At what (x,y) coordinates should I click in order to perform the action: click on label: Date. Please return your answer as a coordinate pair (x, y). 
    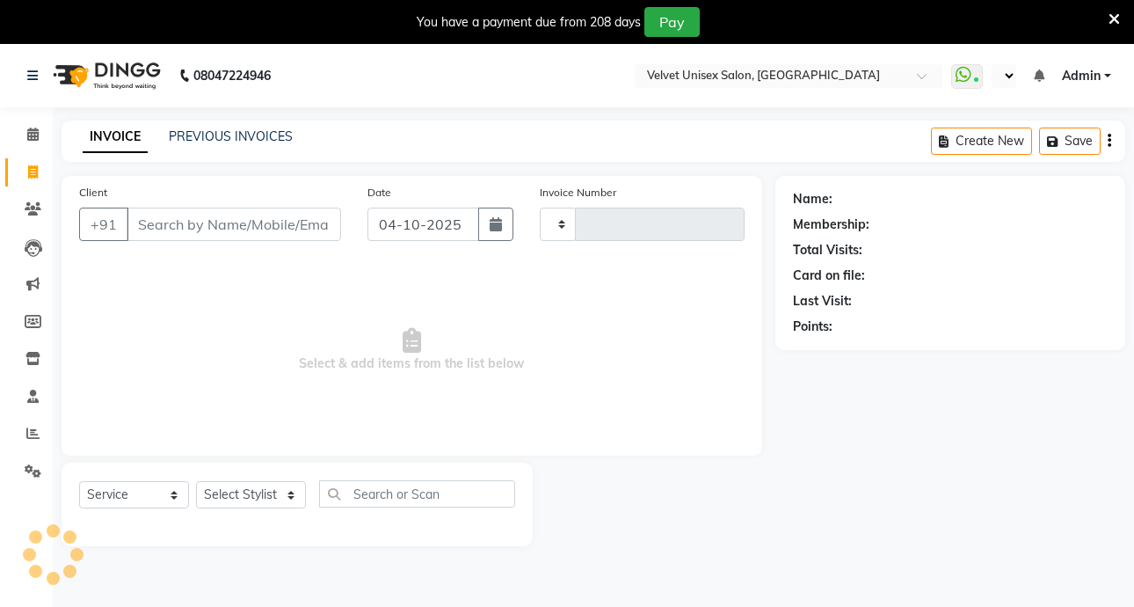
    Looking at the image, I should click on (379, 193).